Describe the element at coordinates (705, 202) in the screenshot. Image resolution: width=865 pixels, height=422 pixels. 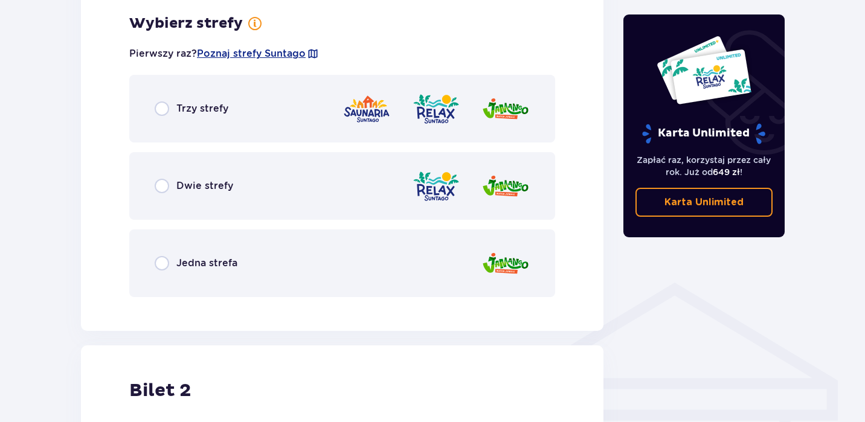
I see `a: Karta Unlimited` at that location.